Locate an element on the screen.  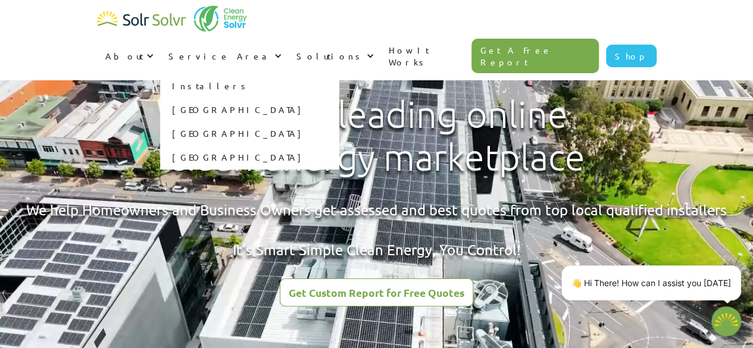
a: Installers is located at coordinates (249, 86).